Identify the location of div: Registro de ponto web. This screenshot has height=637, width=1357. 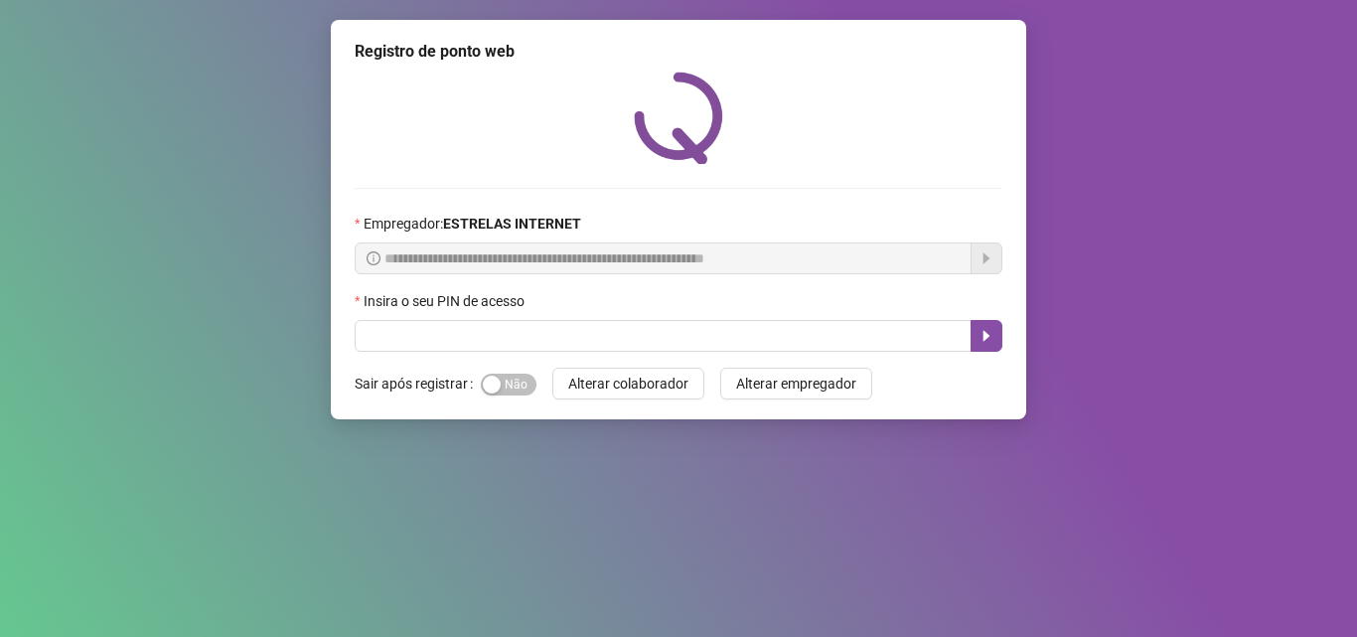
(679, 52).